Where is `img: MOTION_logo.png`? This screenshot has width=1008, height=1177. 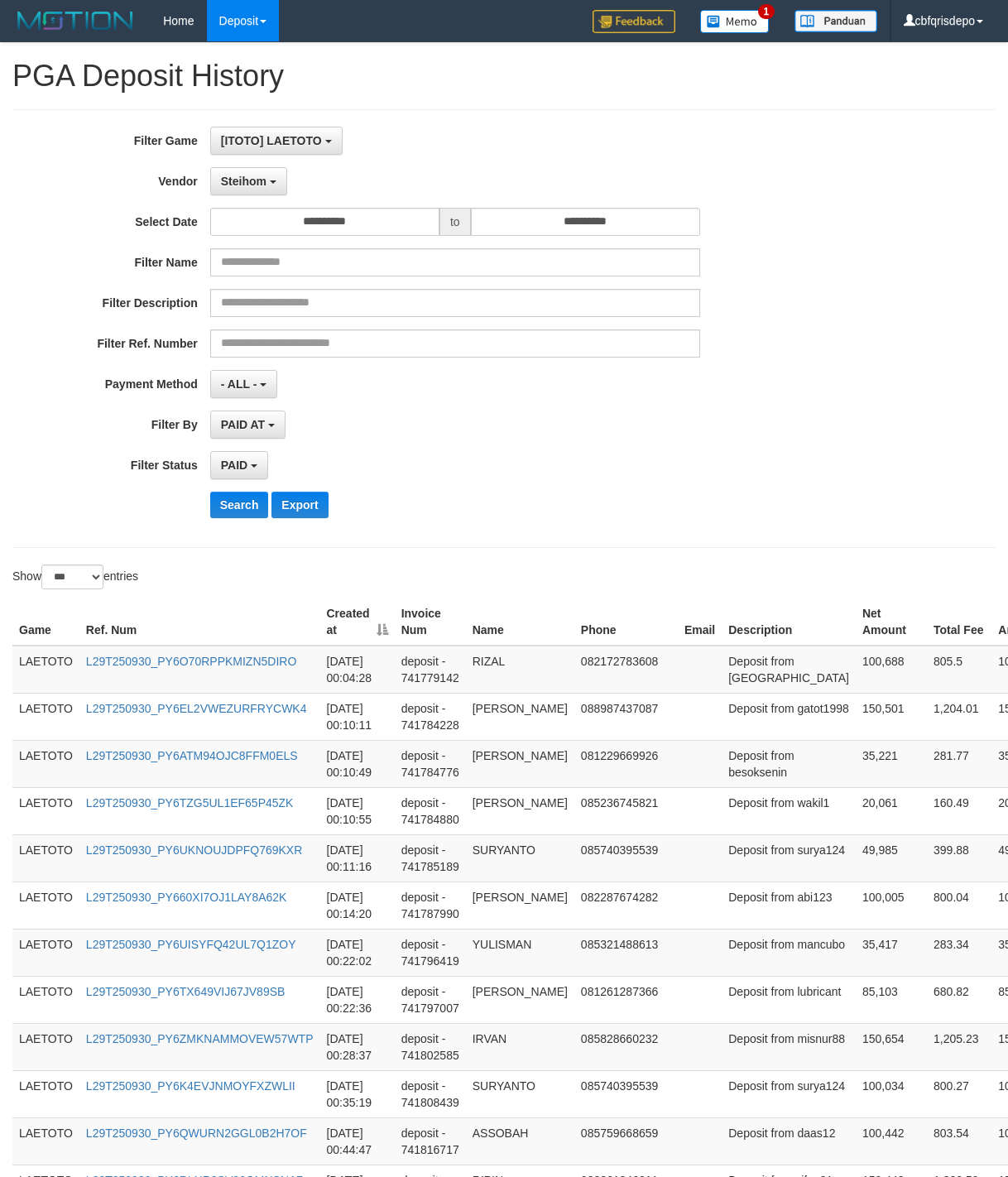 img: MOTION_logo.png is located at coordinates (75, 21).